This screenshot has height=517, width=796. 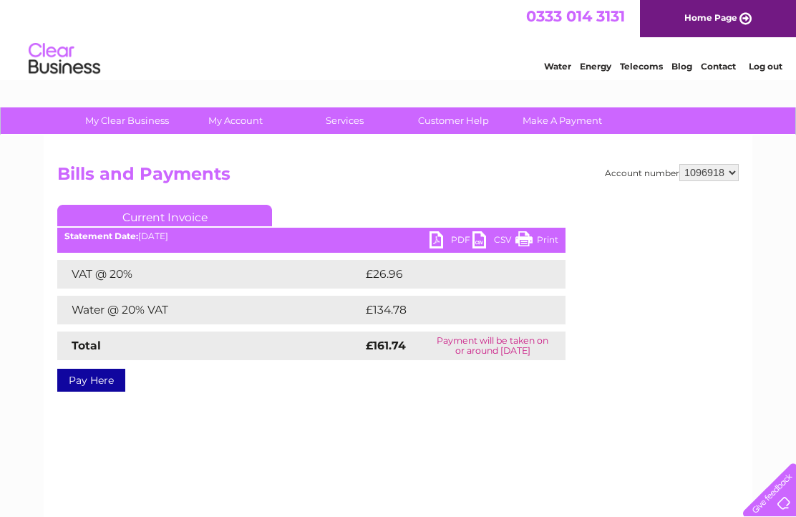 I want to click on a: Services, so click(x=344, y=120).